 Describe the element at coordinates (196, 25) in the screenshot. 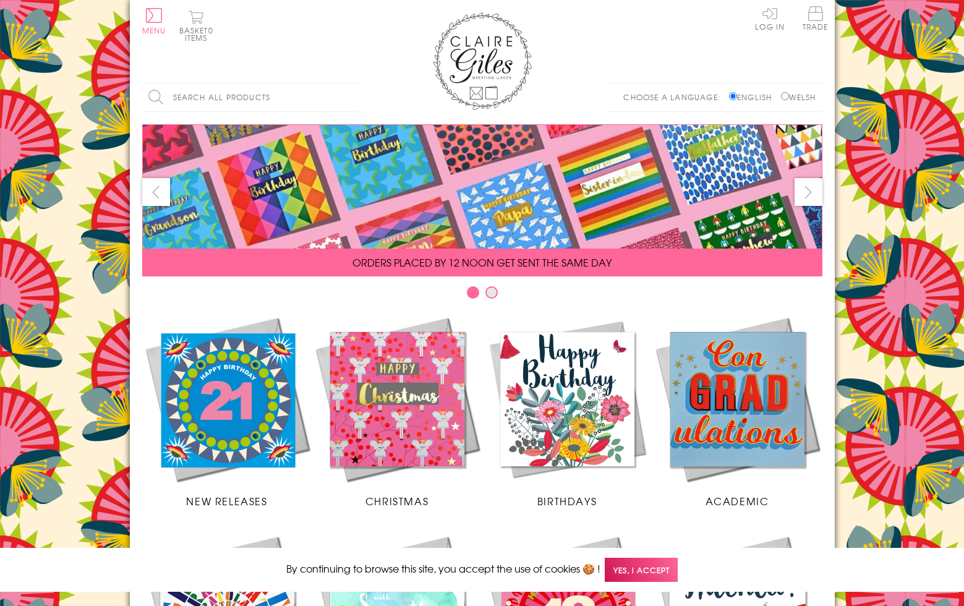

I see `button: Basket0 items` at that location.